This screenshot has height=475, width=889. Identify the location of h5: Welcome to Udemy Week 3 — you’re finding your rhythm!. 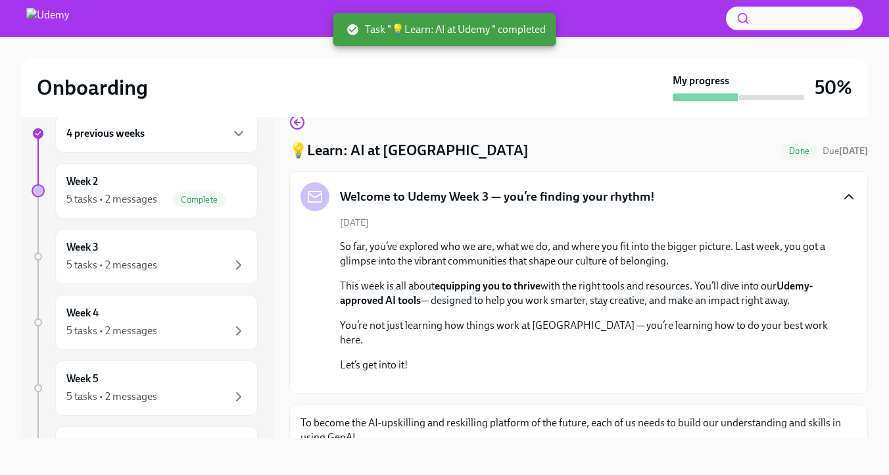
(497, 197).